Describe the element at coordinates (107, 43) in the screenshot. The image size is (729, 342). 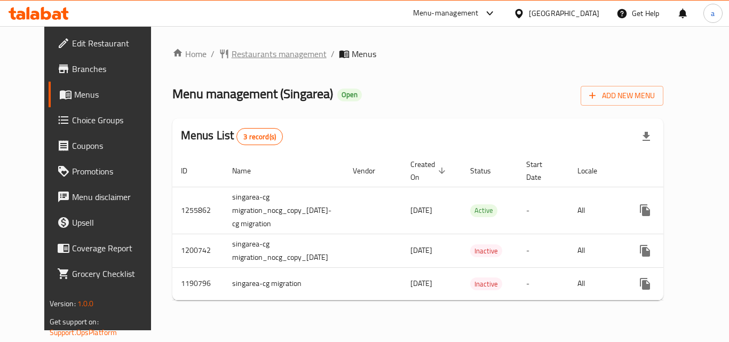
I see `a: Edit Restaurant` at that location.